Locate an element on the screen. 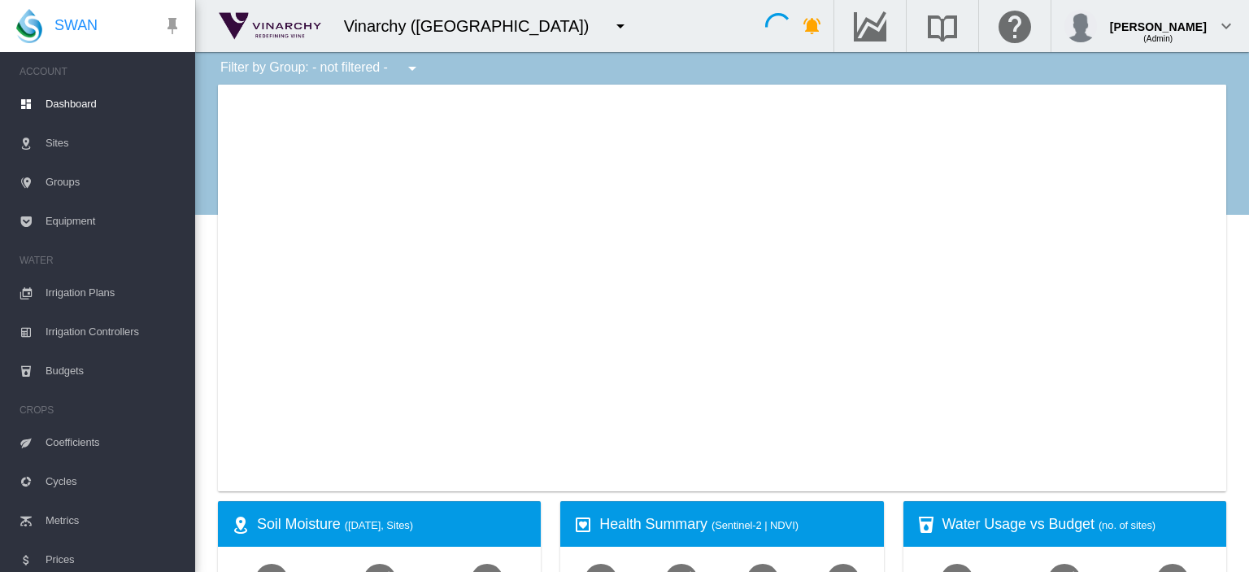  span: (Admin) is located at coordinates (1158, 38).